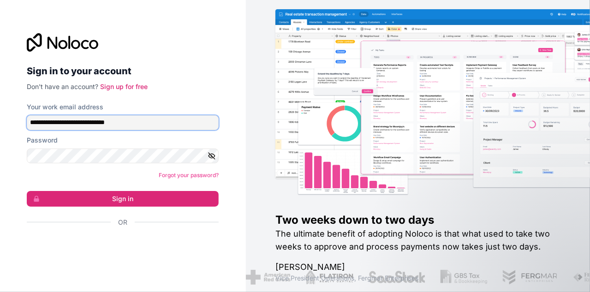 Image resolution: width=590 pixels, height=292 pixels. What do you see at coordinates (123, 199) in the screenshot?
I see `button: Sign in` at bounding box center [123, 199].